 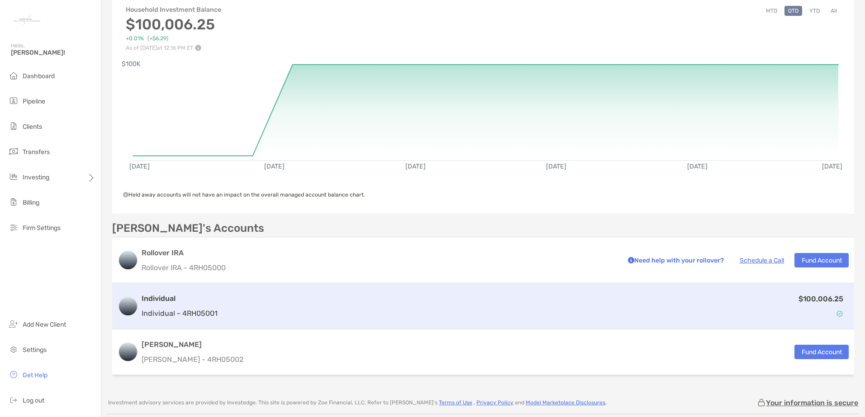 I want to click on button: YTD, so click(x=814, y=11).